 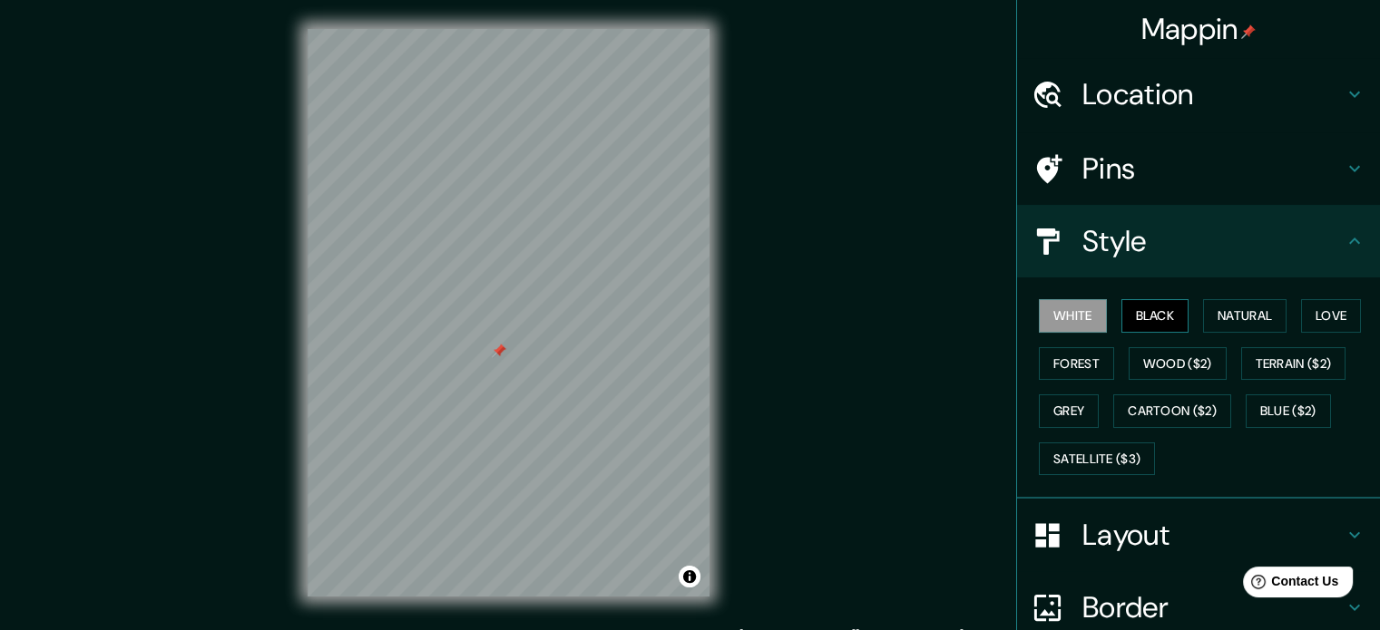 What do you see at coordinates (86, 22) in the screenshot?
I see `span: Contact Us` at bounding box center [86, 22].